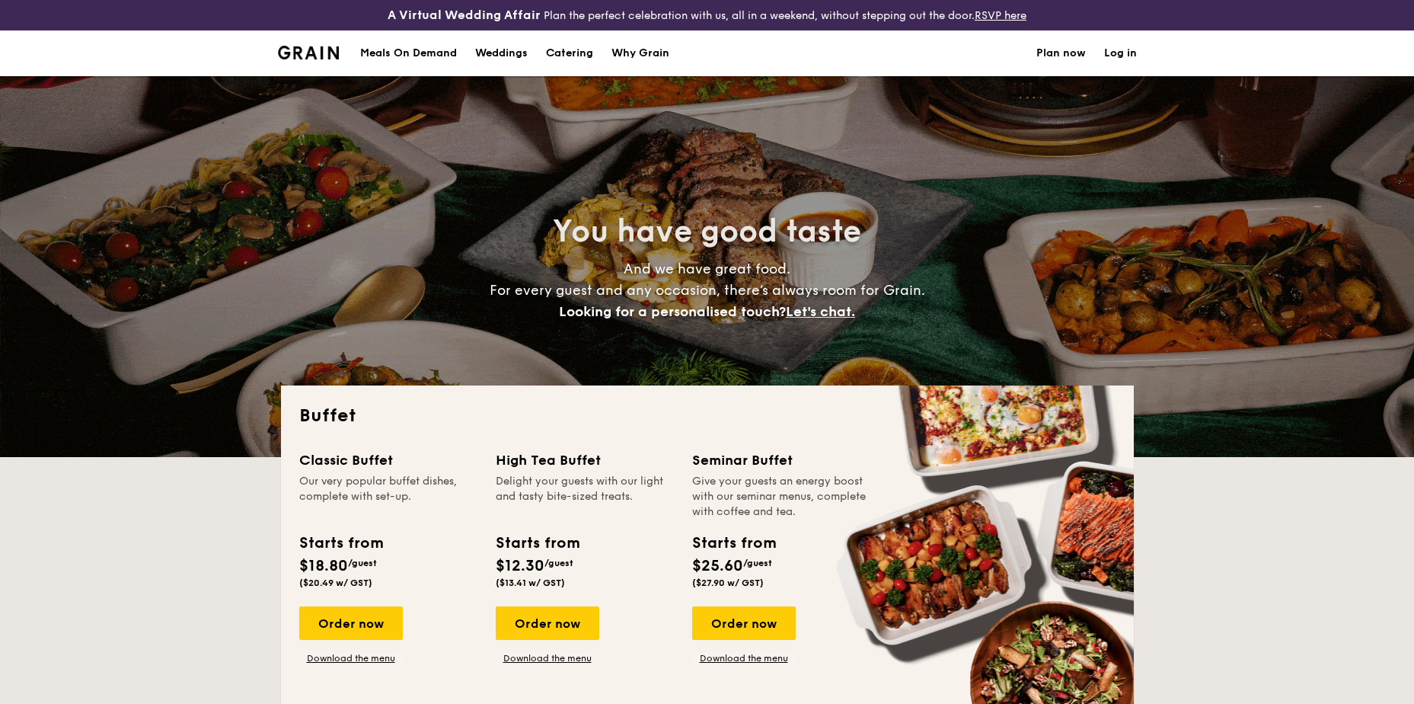  What do you see at coordinates (530, 582) in the screenshot?
I see `span: ($13.41 w/ GST)` at bounding box center [530, 582].